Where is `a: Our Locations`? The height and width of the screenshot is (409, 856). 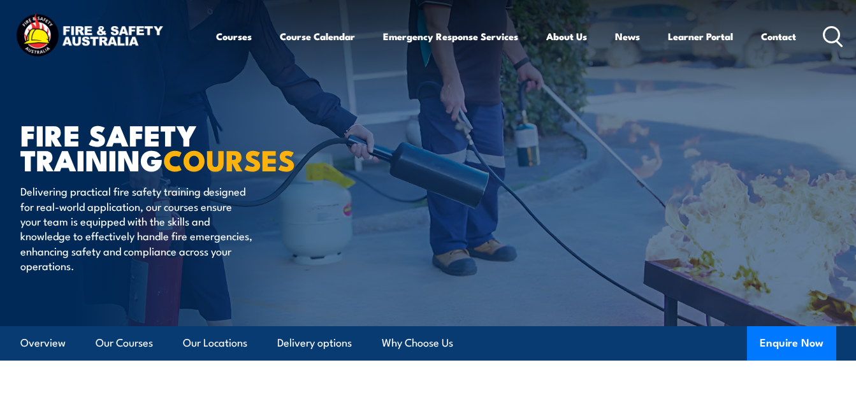
a: Our Locations is located at coordinates (215, 343).